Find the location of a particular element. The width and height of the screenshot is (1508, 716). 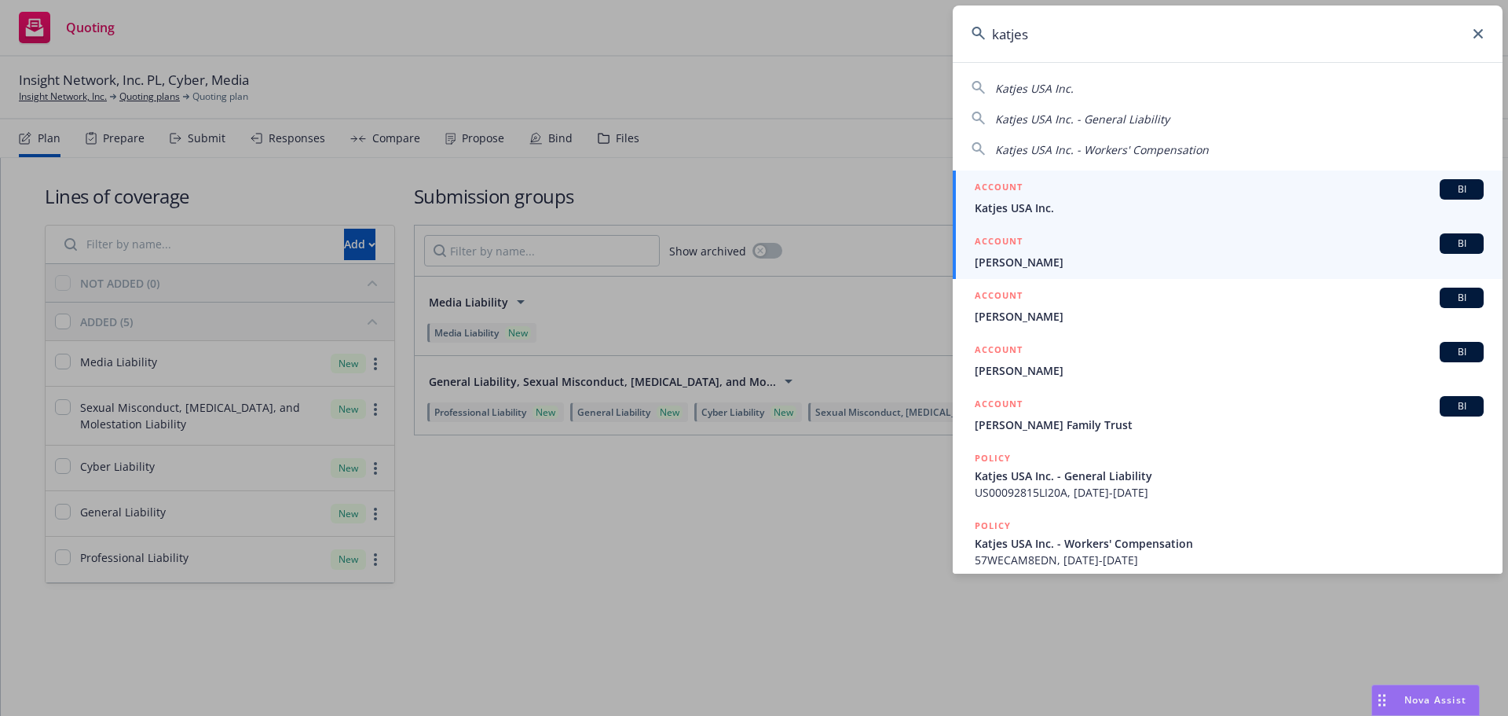

button: Nova Assist is located at coordinates (1426, 700).